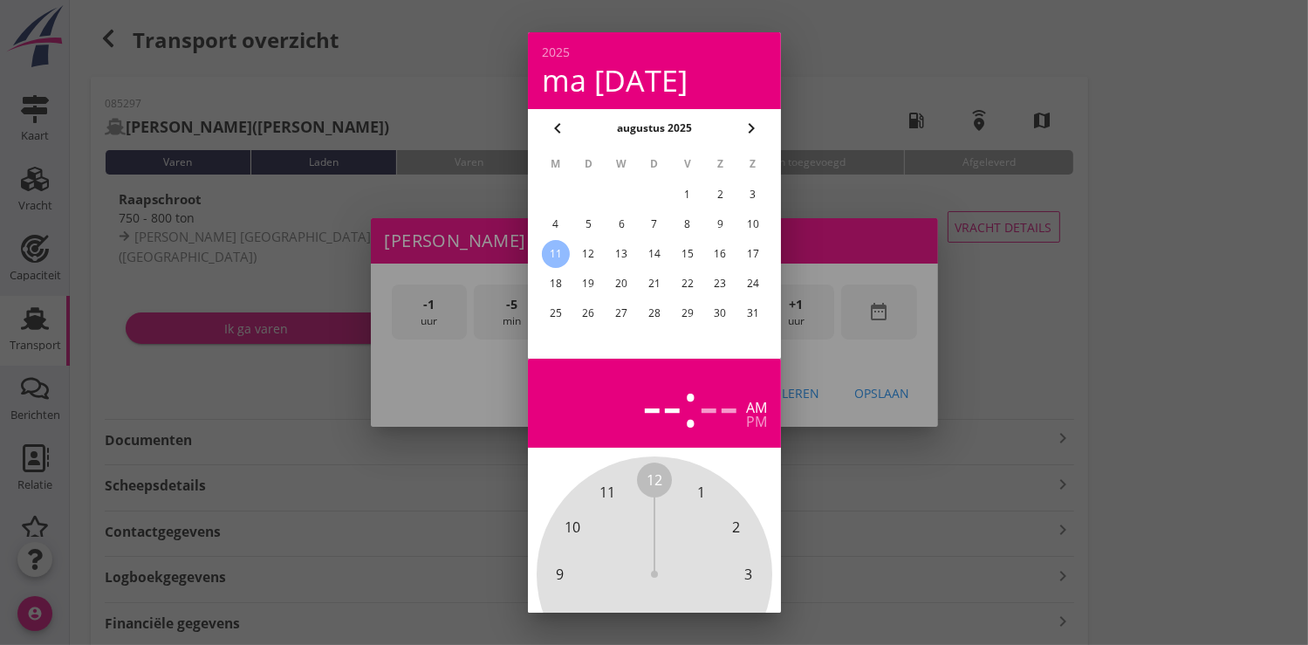  I want to click on button: 21, so click(653, 284).